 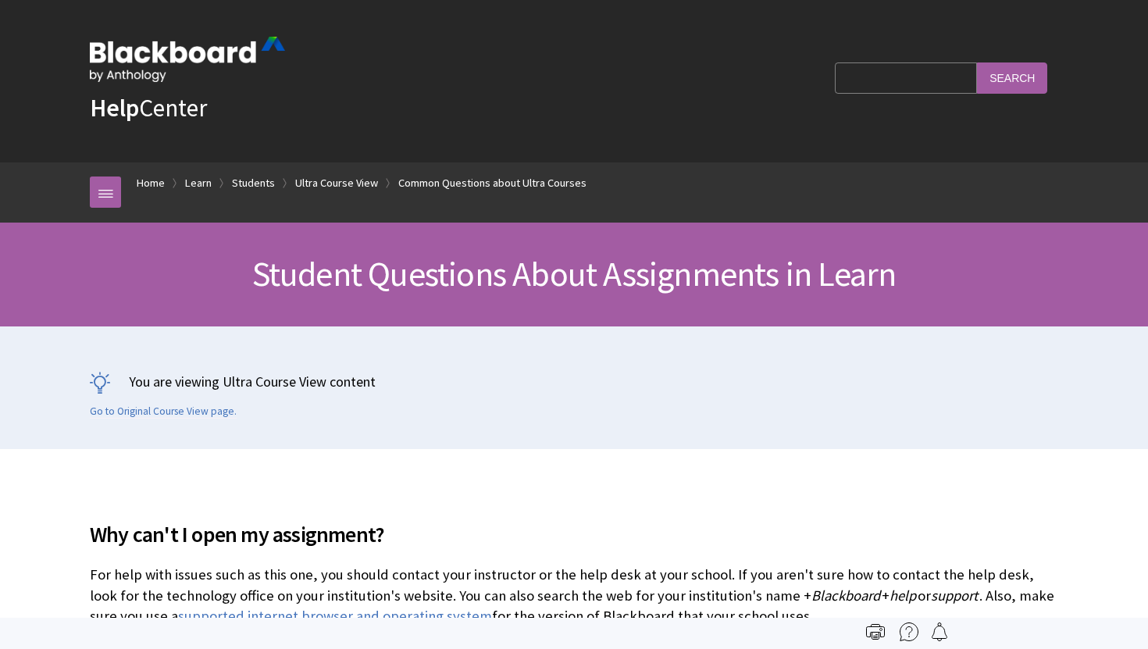 What do you see at coordinates (846, 595) in the screenshot?
I see `span: Blackboard` at bounding box center [846, 595].